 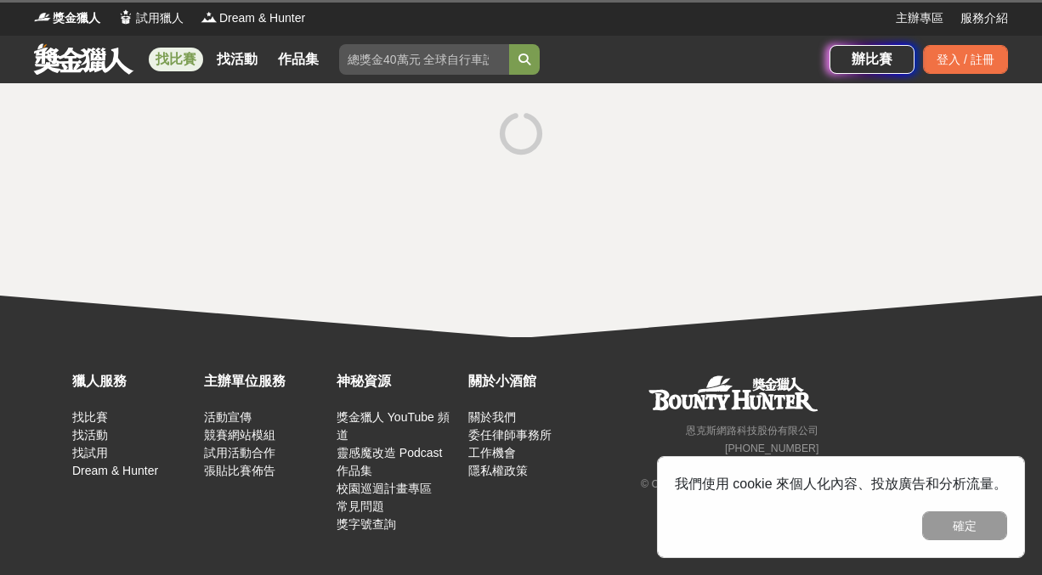 What do you see at coordinates (729, 484) in the screenshot?
I see `small: © Copyright 2025 . All Rights Reserved.` at bounding box center [729, 484].